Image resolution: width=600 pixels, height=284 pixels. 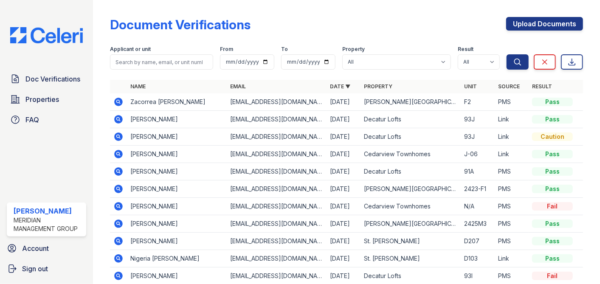 I want to click on a: Unit, so click(x=471, y=86).